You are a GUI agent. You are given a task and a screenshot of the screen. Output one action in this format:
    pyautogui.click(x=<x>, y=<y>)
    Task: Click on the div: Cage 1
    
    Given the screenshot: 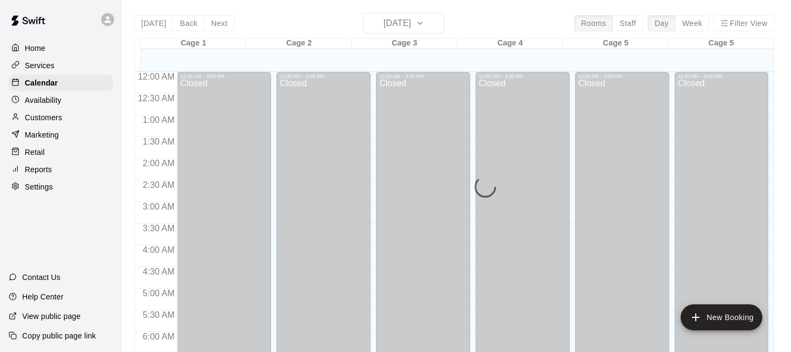 What is the action you would take?
    pyautogui.click(x=193, y=43)
    